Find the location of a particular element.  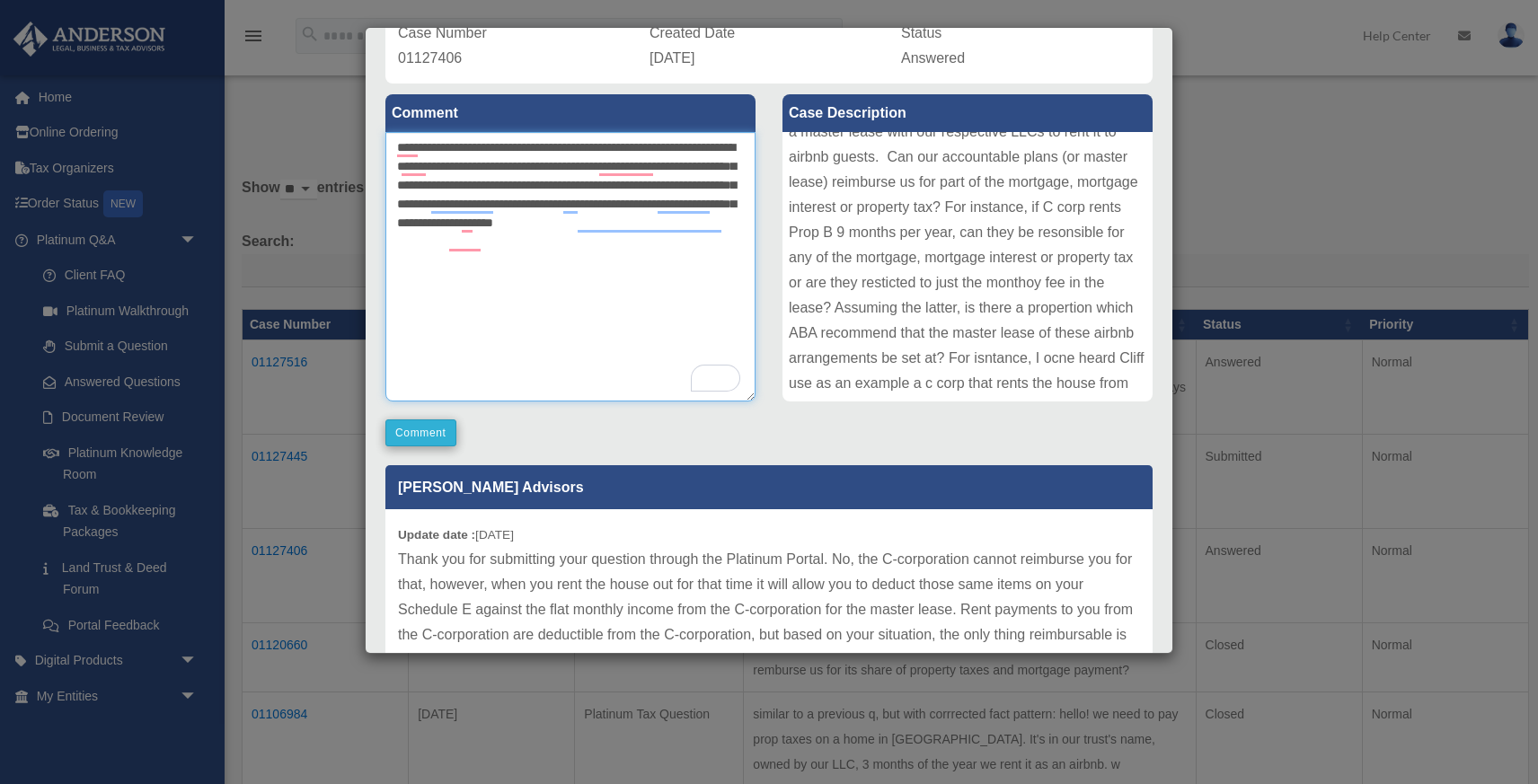

div: MORTGAGE, INTEREST, HOME OFFICE & C CORP AIRBNB:We live in prop A 9 months per year, prop B 3 mon... is located at coordinates (968, 267).